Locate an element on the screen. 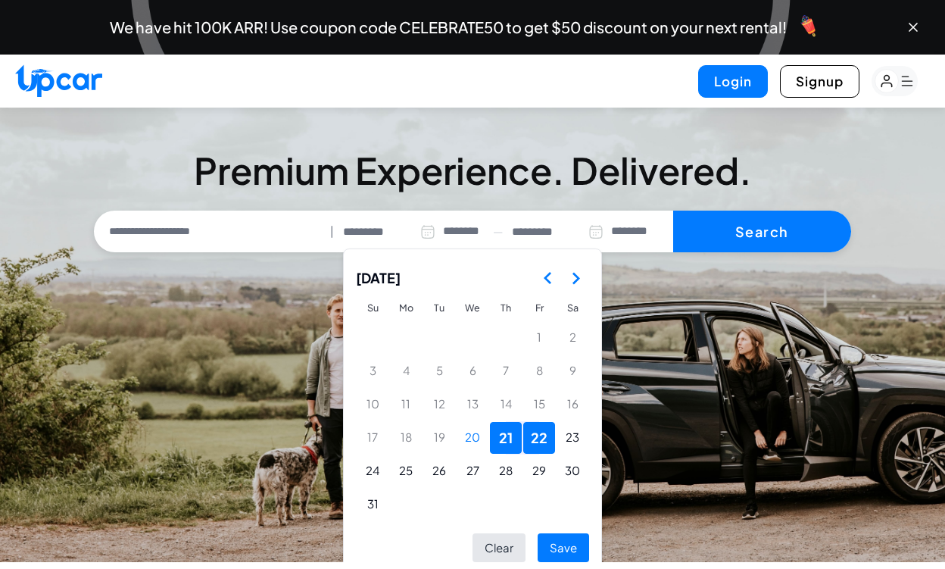 Image resolution: width=945 pixels, height=569 pixels. button: Close banner is located at coordinates (913, 27).